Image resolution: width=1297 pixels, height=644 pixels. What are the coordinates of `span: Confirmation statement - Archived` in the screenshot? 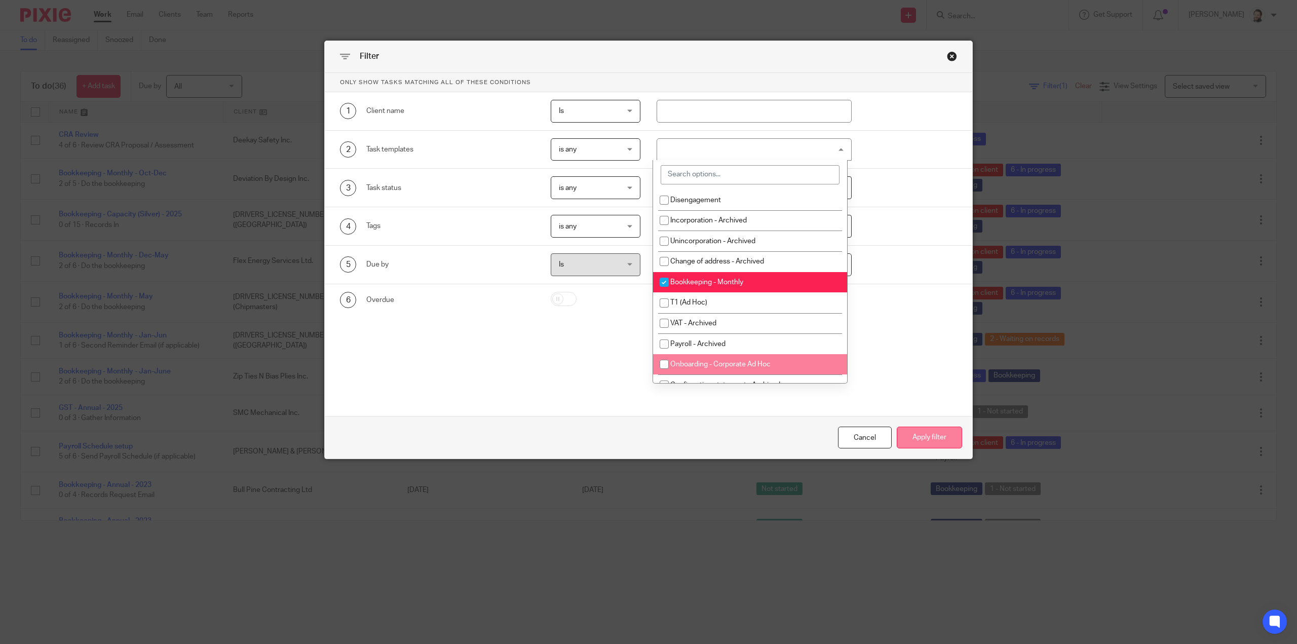 It's located at (725, 385).